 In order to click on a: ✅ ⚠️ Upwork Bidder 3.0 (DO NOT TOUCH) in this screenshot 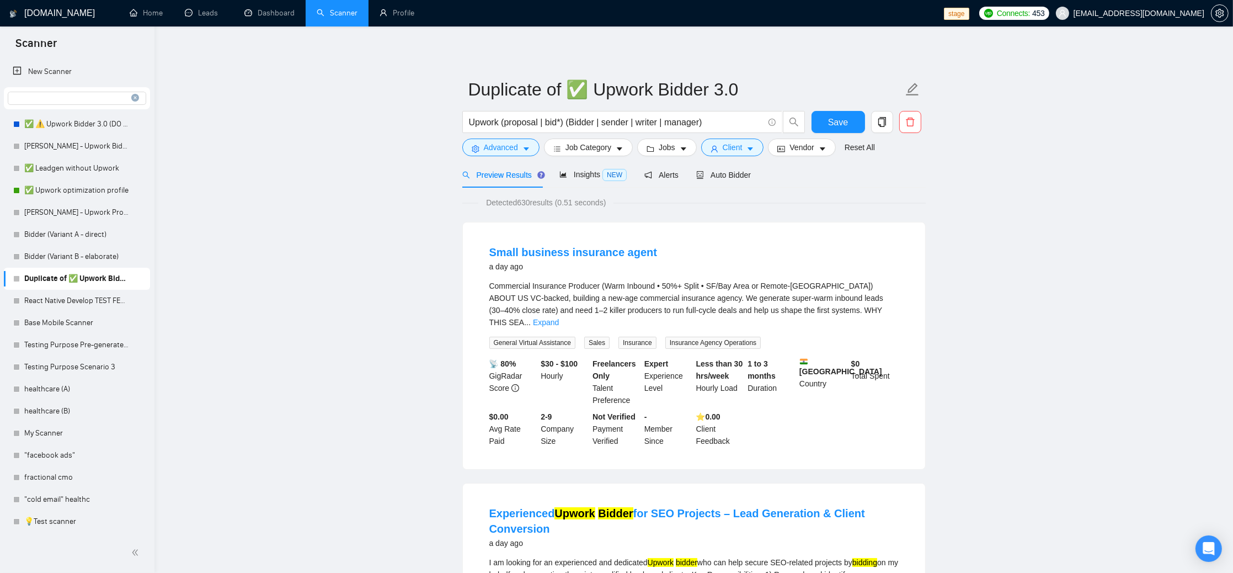, I will do `click(77, 124)`.